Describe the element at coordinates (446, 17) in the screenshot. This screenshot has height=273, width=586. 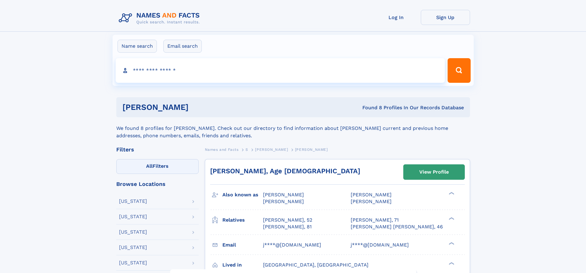
I see `a: Sign Up` at that location.